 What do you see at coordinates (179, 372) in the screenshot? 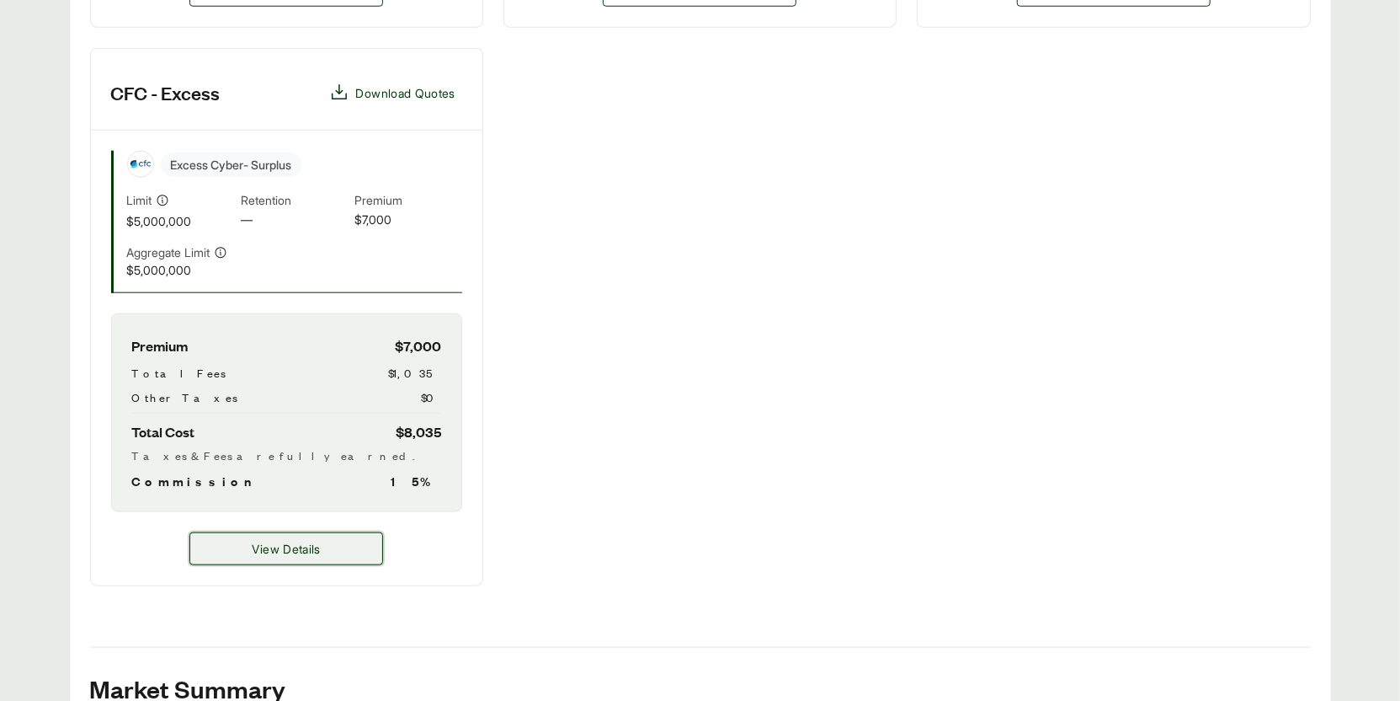
I see `span: Total Fees` at bounding box center [179, 372].